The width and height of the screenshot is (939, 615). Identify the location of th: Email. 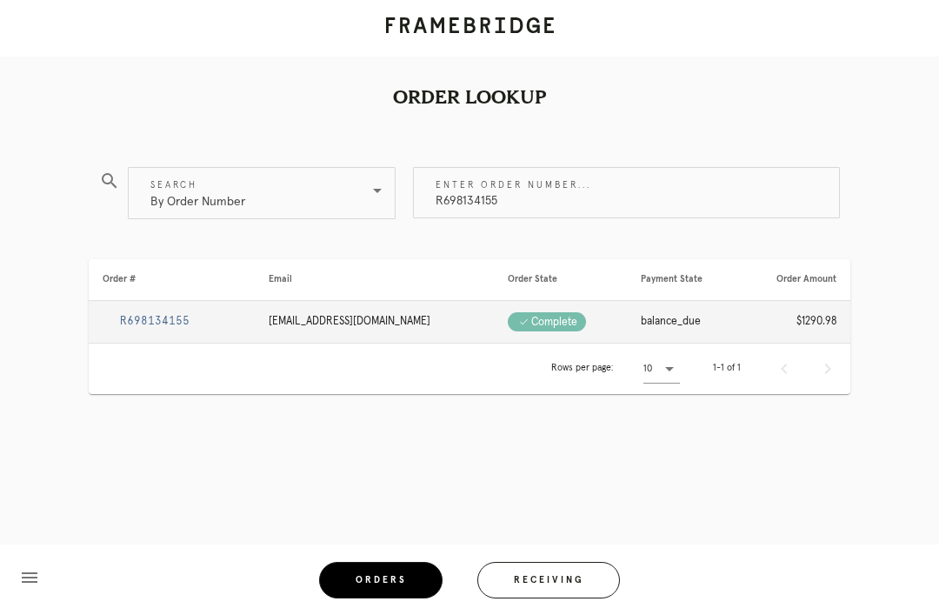
(374, 280).